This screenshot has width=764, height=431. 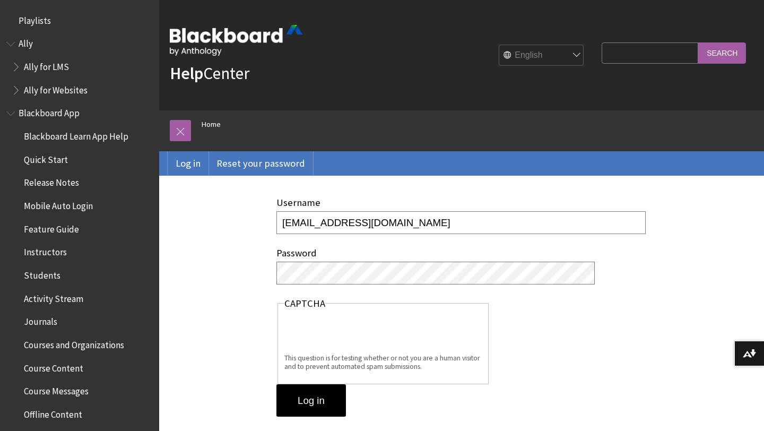 I want to click on nav: Book outline for Anthology Ally Help, so click(x=80, y=67).